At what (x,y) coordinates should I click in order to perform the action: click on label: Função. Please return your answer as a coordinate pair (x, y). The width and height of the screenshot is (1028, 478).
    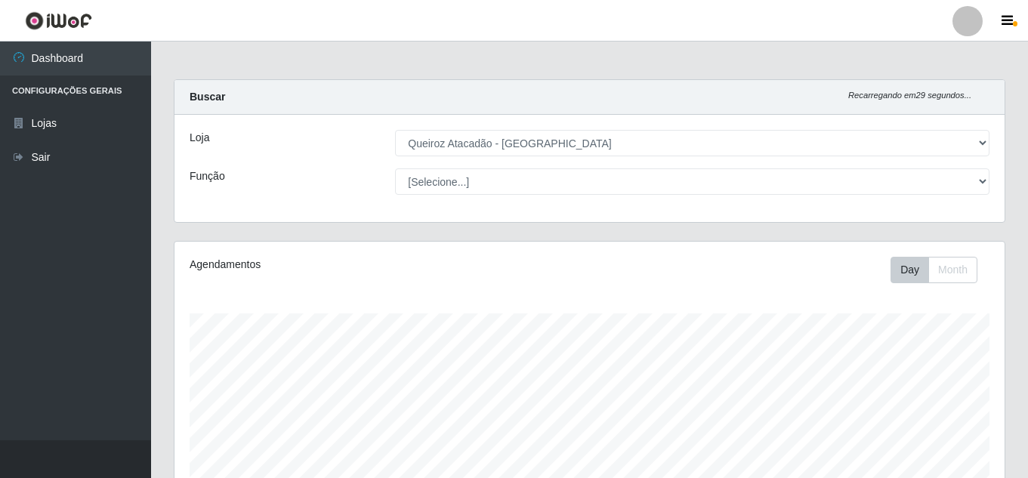
    Looking at the image, I should click on (207, 176).